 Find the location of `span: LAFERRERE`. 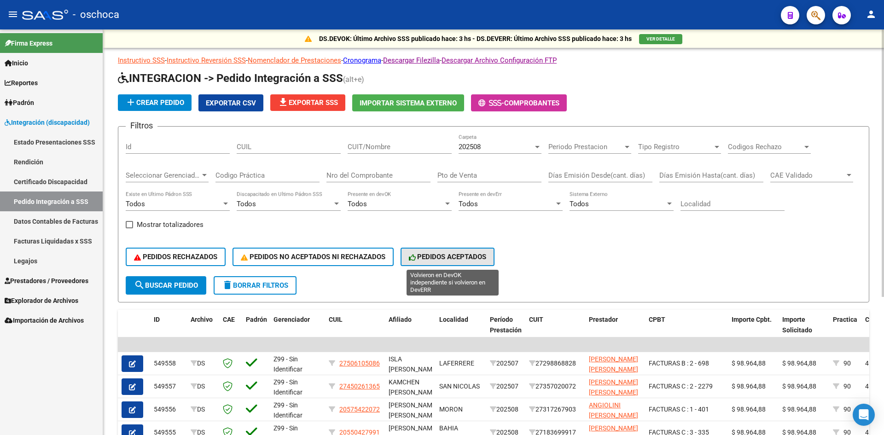

span: LAFERRERE is located at coordinates (457, 363).